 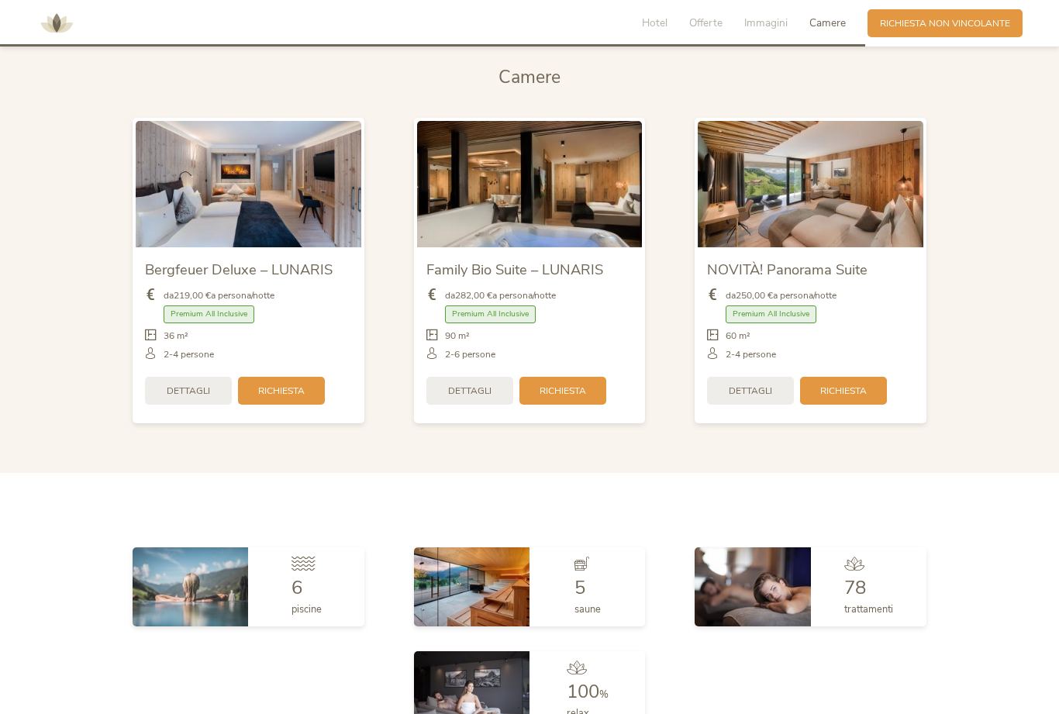 What do you see at coordinates (787, 269) in the screenshot?
I see `span: NOVITÀ! Panorama Suite` at bounding box center [787, 269].